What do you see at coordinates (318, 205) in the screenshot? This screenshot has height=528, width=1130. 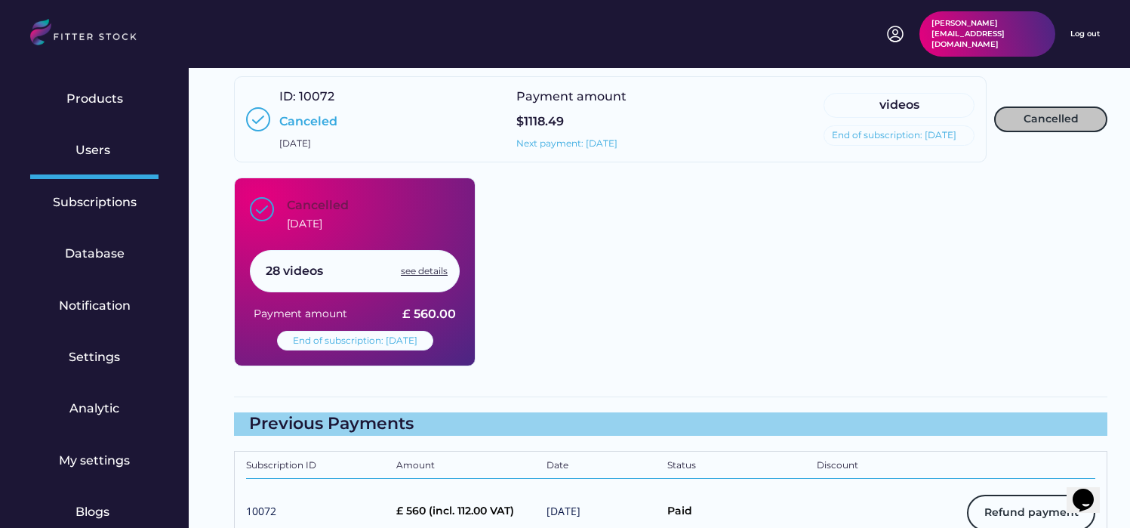 I see `div: Cancelled` at bounding box center [318, 205].